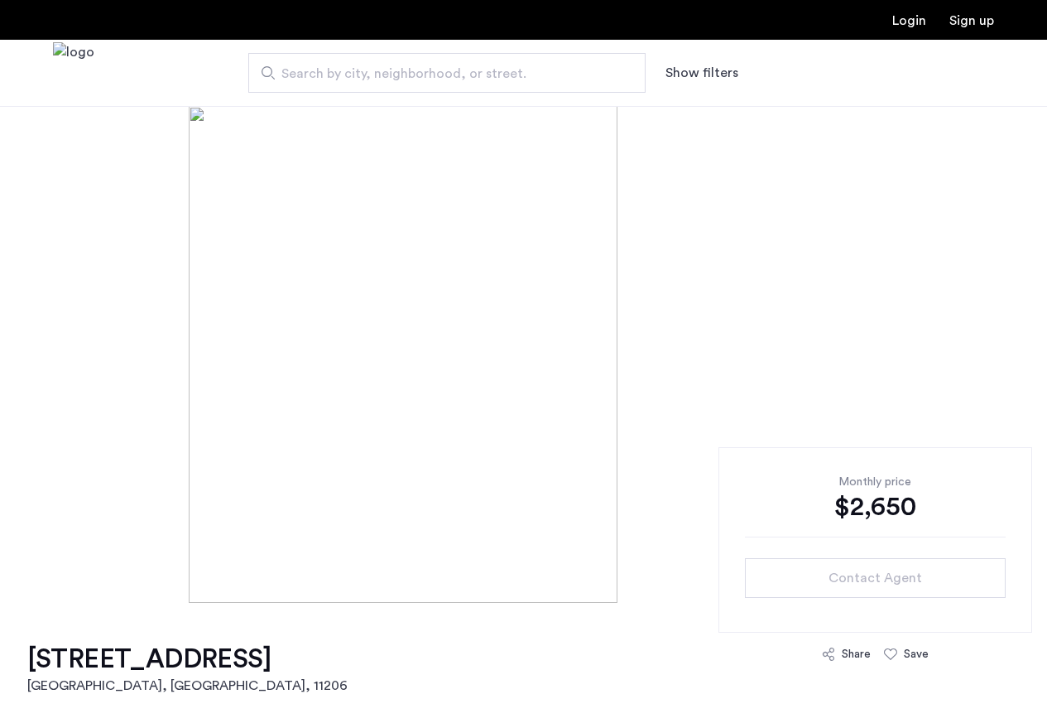 The width and height of the screenshot is (1047, 723). I want to click on div: Save, so click(916, 654).